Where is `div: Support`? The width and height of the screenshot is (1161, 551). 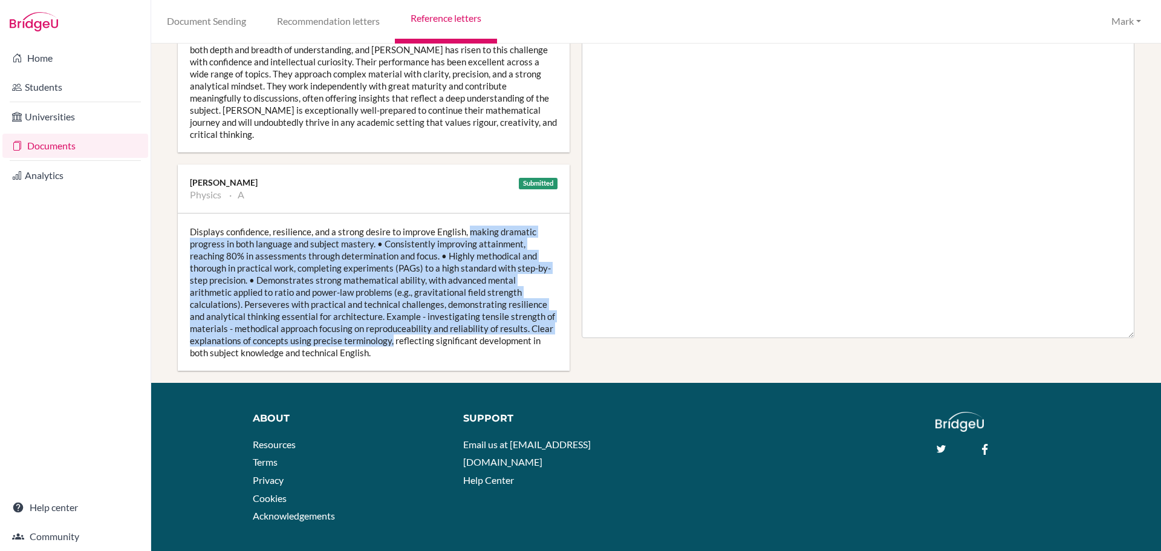
div: Support is located at coordinates (554, 418).